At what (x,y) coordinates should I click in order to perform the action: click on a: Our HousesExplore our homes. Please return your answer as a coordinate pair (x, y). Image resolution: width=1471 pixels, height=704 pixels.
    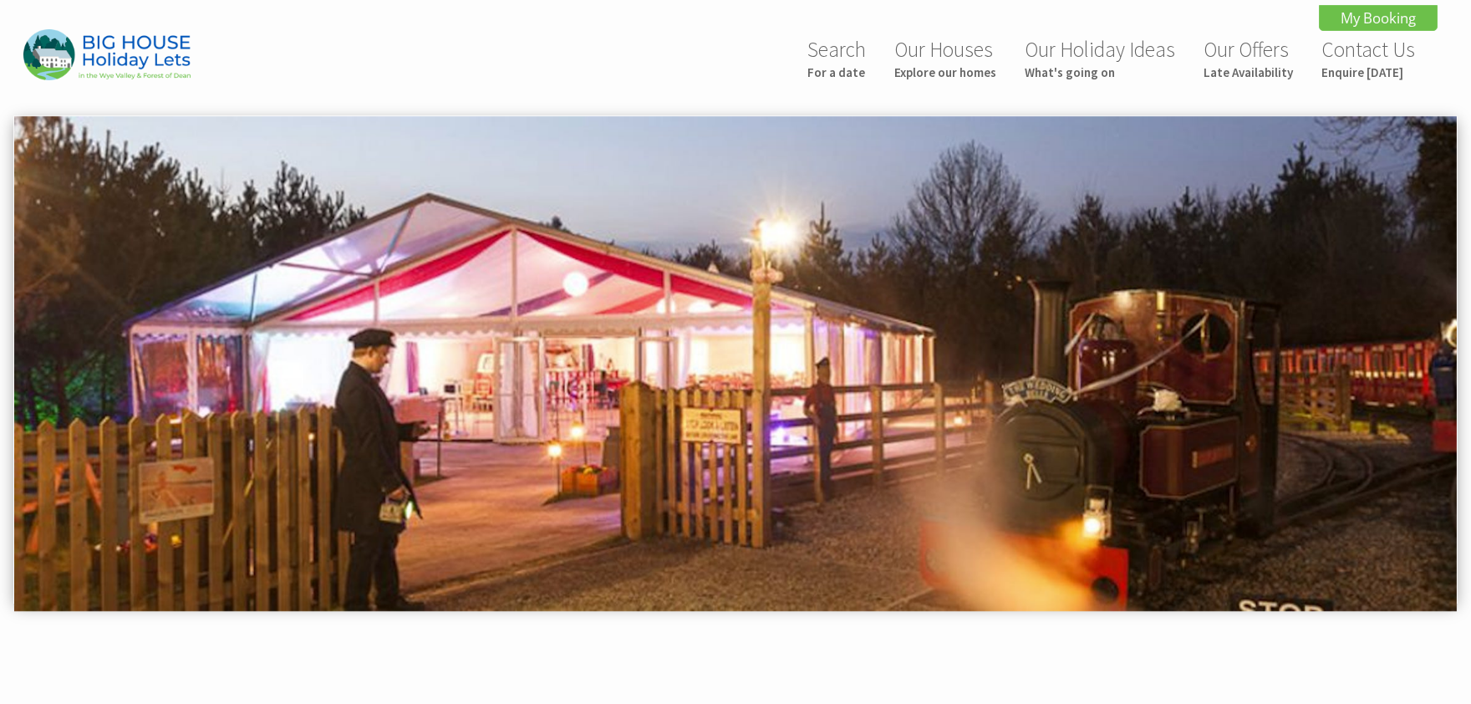
    Looking at the image, I should click on (945, 58).